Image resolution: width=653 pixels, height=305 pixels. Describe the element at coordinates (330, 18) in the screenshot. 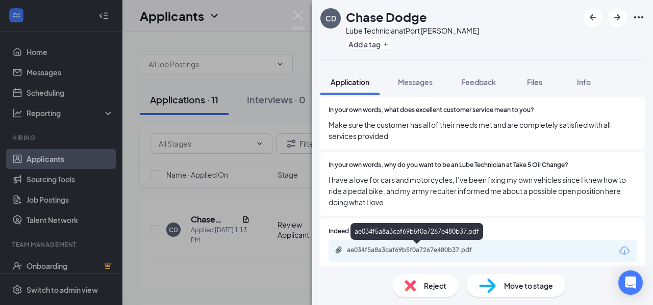

I see `div: CD` at that location.